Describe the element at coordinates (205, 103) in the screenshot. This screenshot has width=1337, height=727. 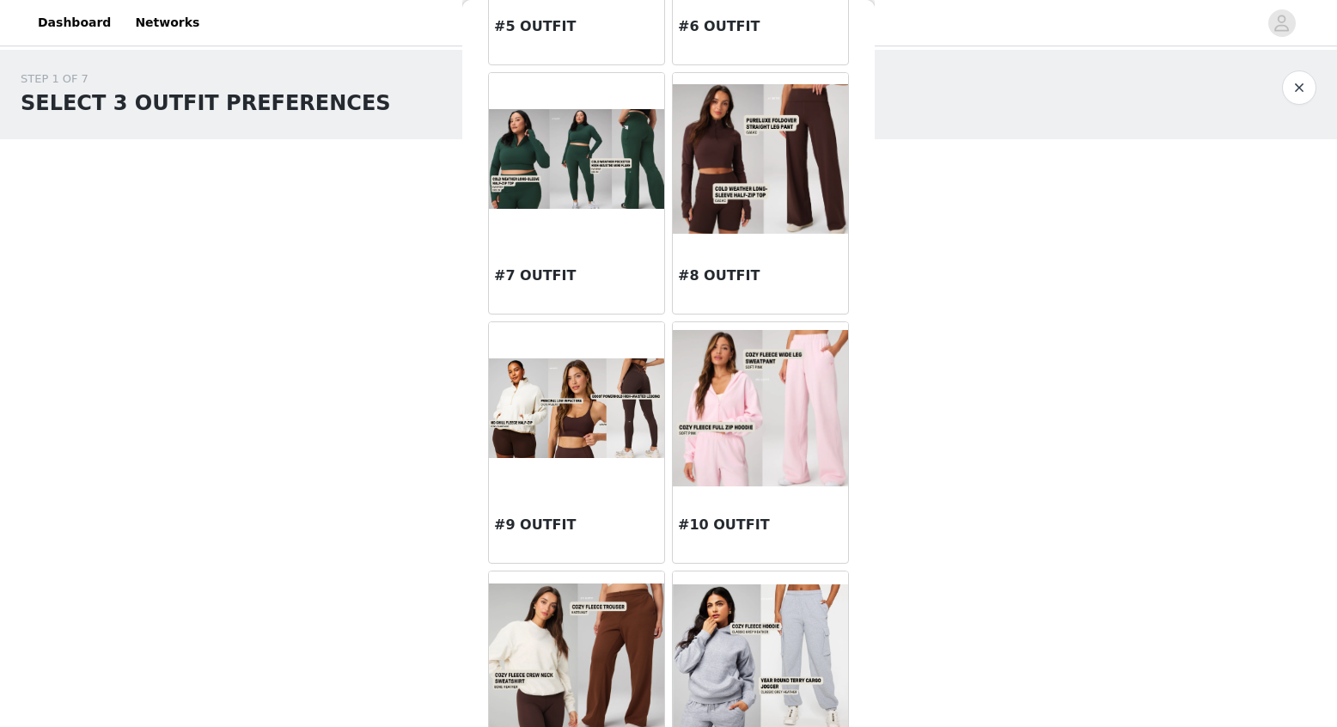
I see `h1: SELECT 3 OUTFIT PREFERENCES` at that location.